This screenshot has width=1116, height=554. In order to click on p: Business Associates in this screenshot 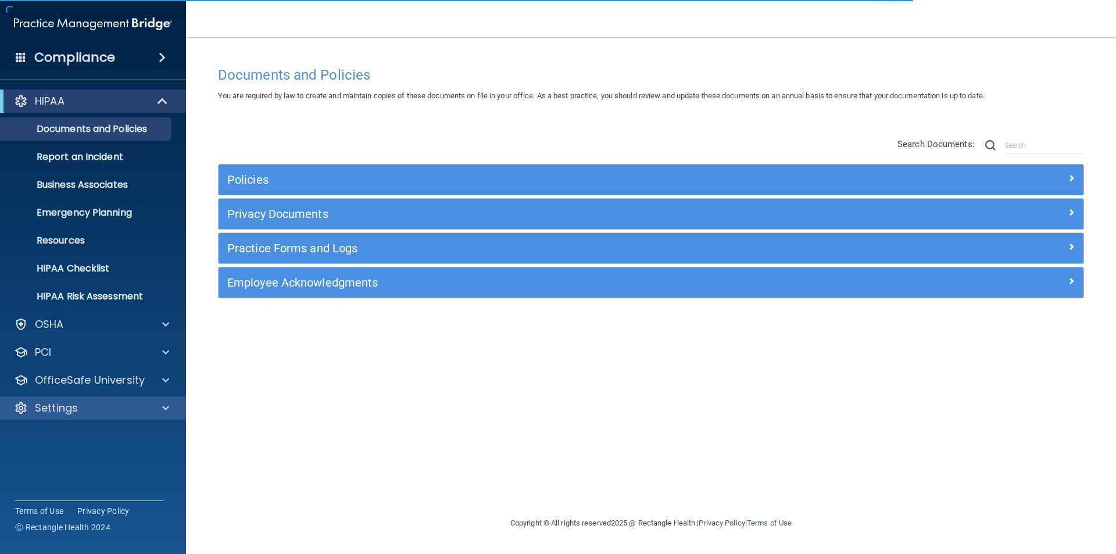, I will do `click(87, 185)`.